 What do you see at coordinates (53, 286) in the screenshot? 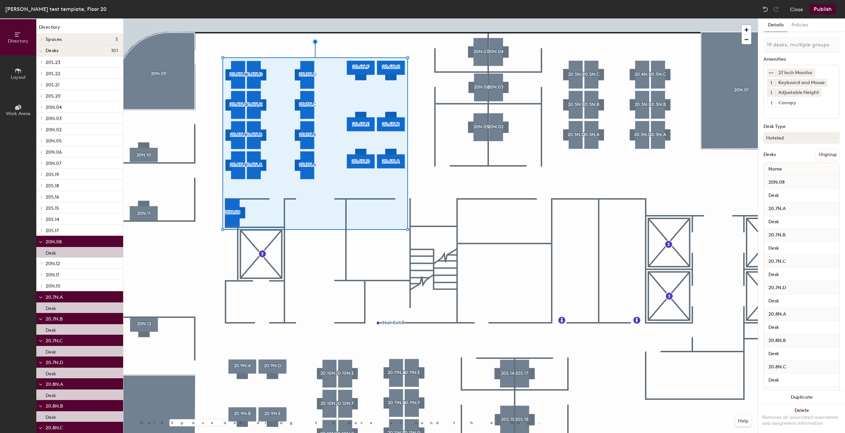
I see `span: 20N.10` at bounding box center [53, 286].